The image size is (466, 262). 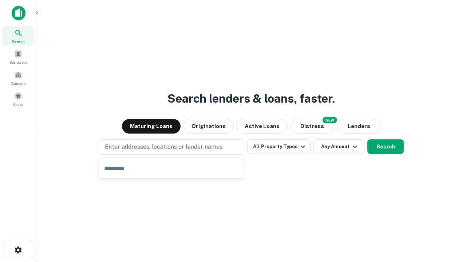 I want to click on a: Saved, so click(x=18, y=99).